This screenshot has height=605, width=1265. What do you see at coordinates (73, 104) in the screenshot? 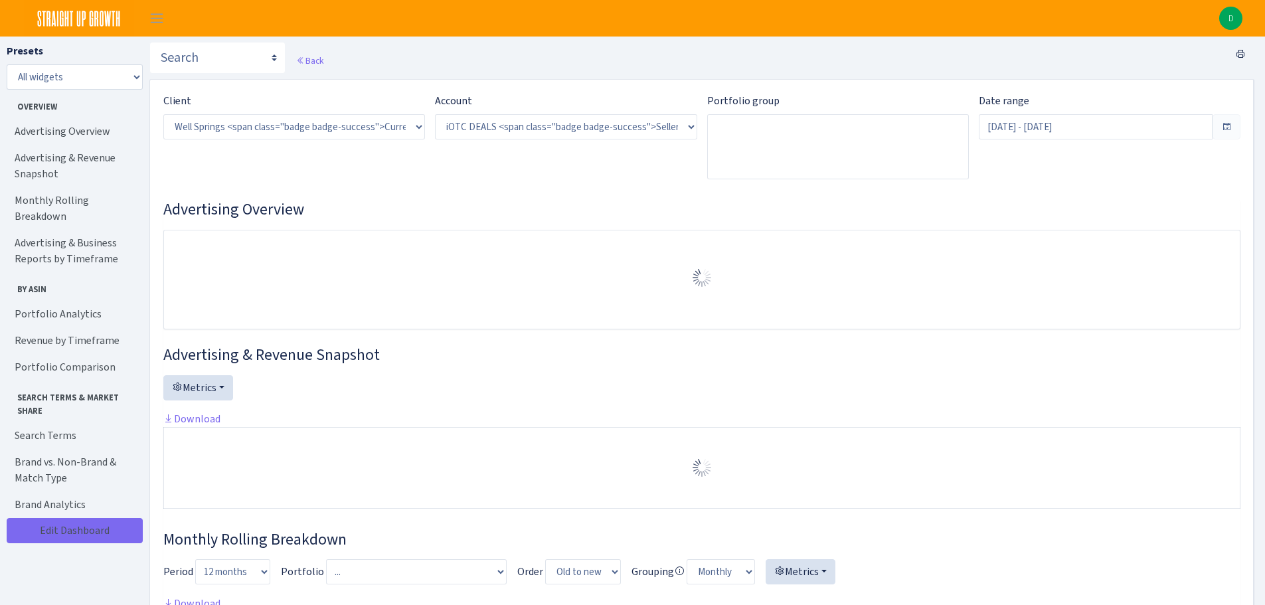
I see `span: Overview` at bounding box center [73, 104].